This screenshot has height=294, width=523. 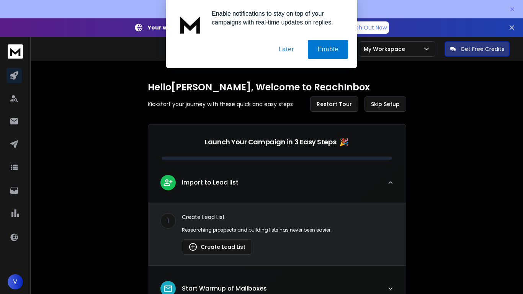 What do you see at coordinates (190, 25) in the screenshot?
I see `img: notification icon` at bounding box center [190, 25].